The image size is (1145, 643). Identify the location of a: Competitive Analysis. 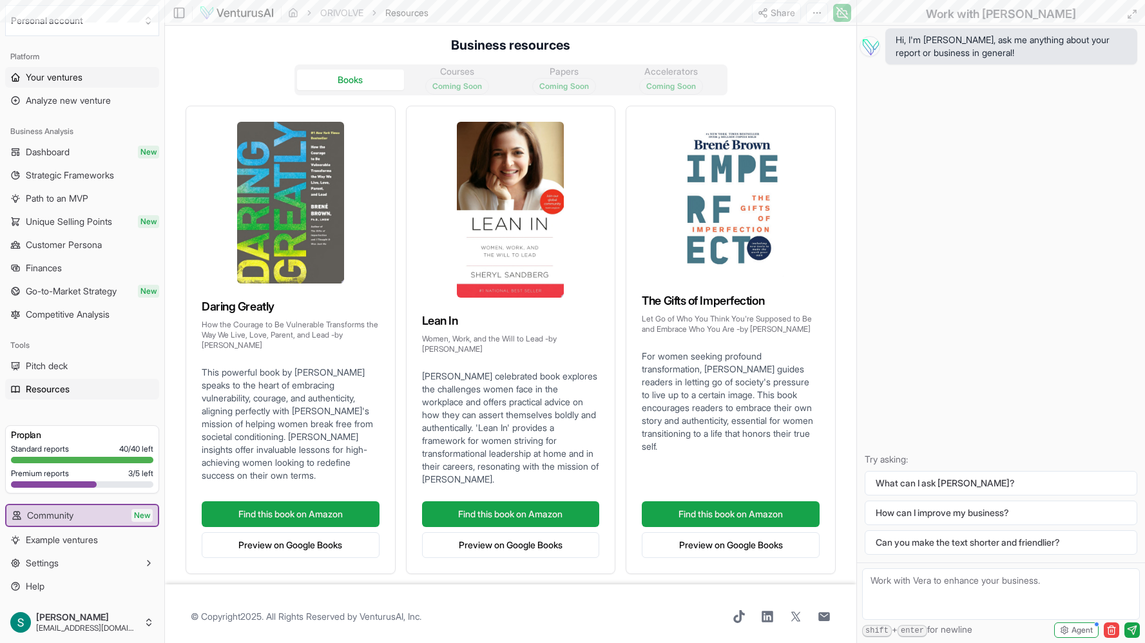
(82, 314).